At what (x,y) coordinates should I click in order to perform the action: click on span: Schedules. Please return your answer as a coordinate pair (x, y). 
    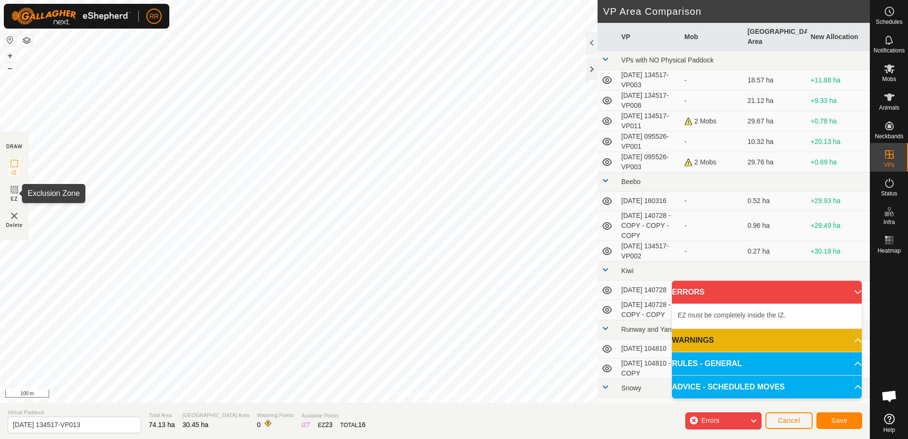
    Looking at the image, I should click on (889, 22).